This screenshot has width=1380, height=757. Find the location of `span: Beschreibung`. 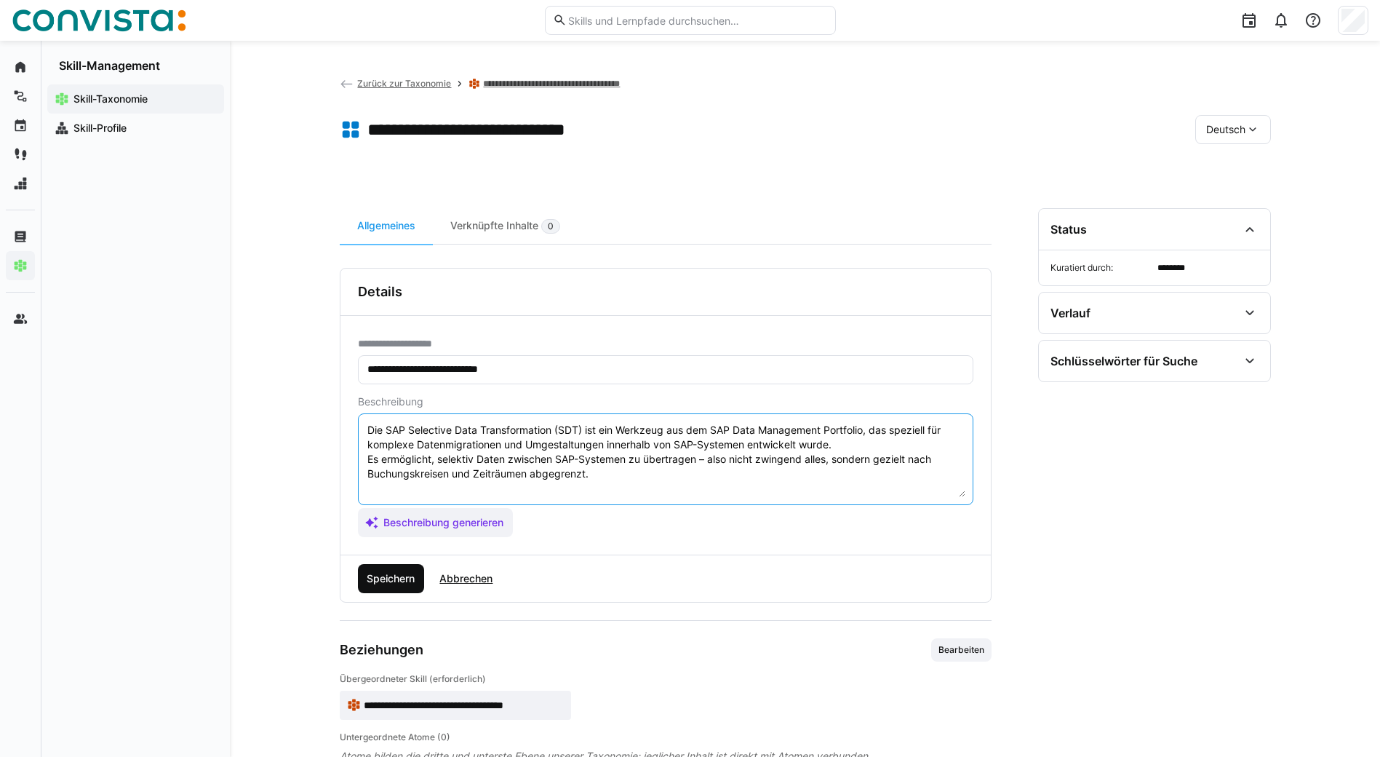

span: Beschreibung is located at coordinates (391, 402).